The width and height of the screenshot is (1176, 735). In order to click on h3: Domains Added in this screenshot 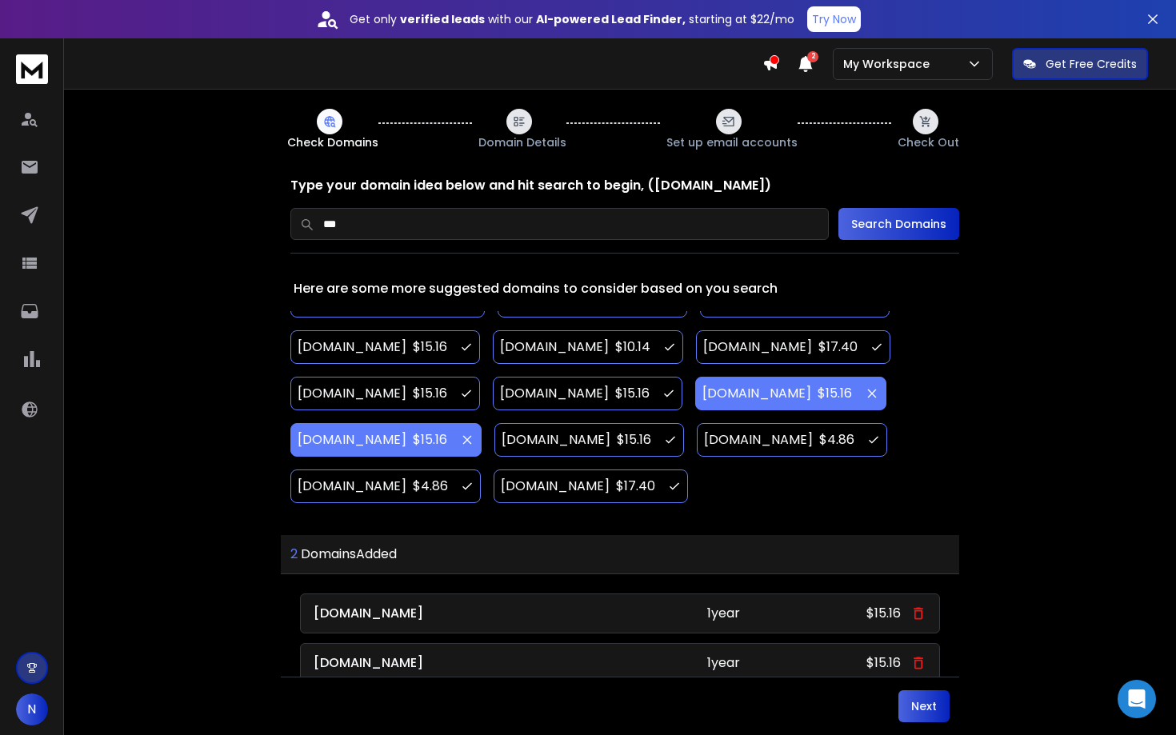, I will do `click(620, 554)`.